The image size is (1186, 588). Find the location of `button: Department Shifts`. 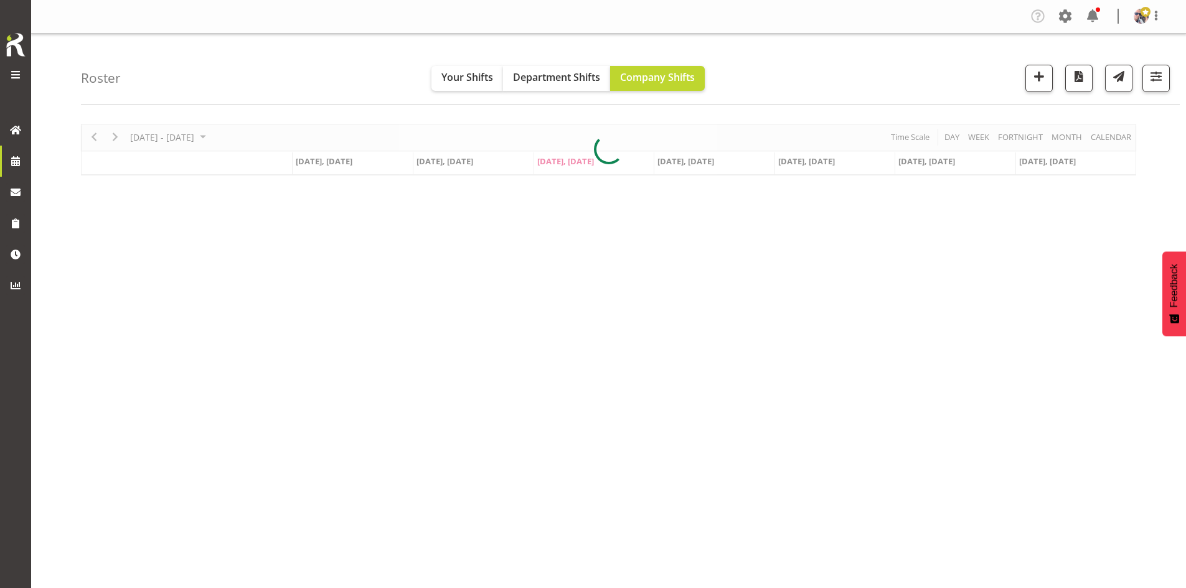

button: Department Shifts is located at coordinates (557, 78).